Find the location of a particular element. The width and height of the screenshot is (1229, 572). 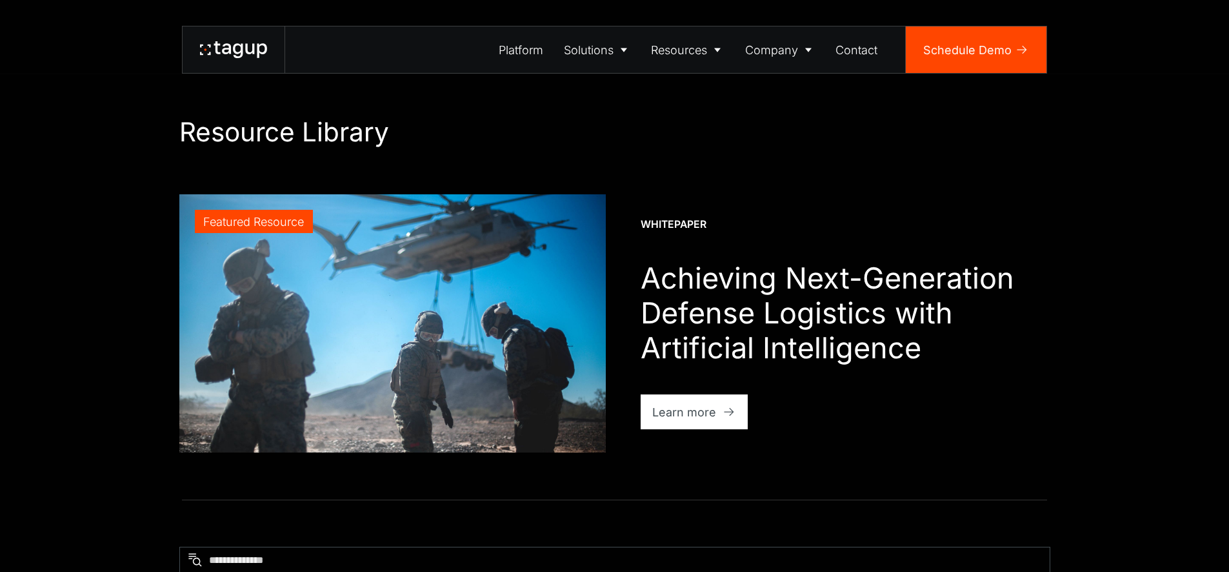

a: Schedule Demo is located at coordinates (976, 50).